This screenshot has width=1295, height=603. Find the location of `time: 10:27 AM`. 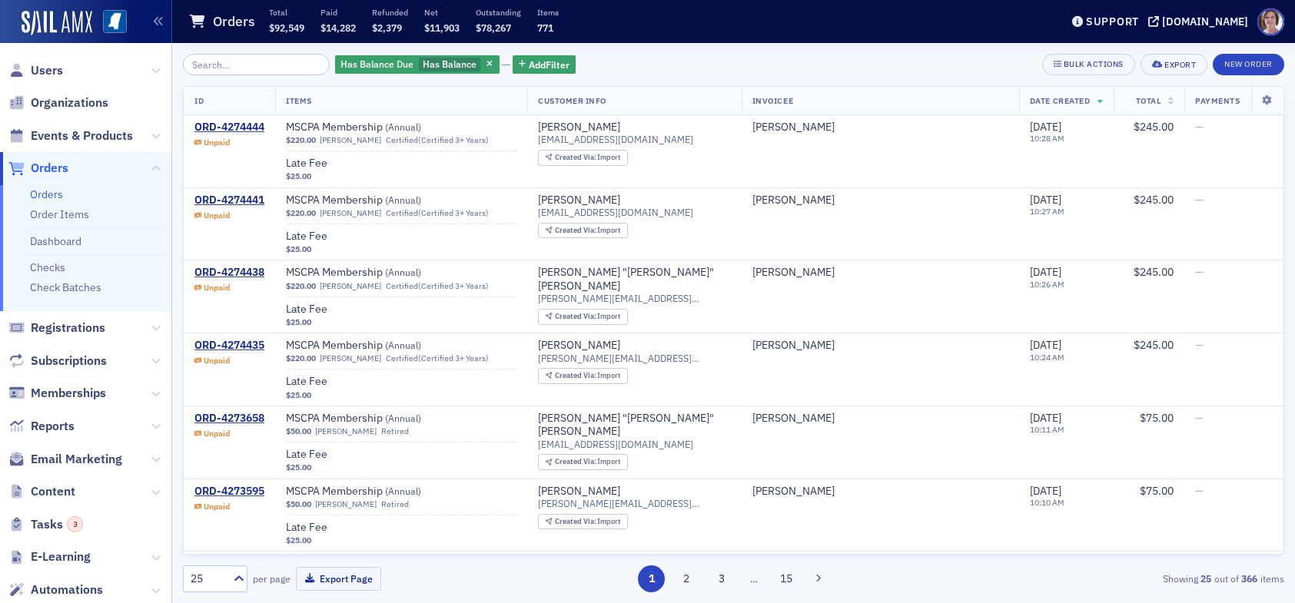

time: 10:27 AM is located at coordinates (1047, 211).